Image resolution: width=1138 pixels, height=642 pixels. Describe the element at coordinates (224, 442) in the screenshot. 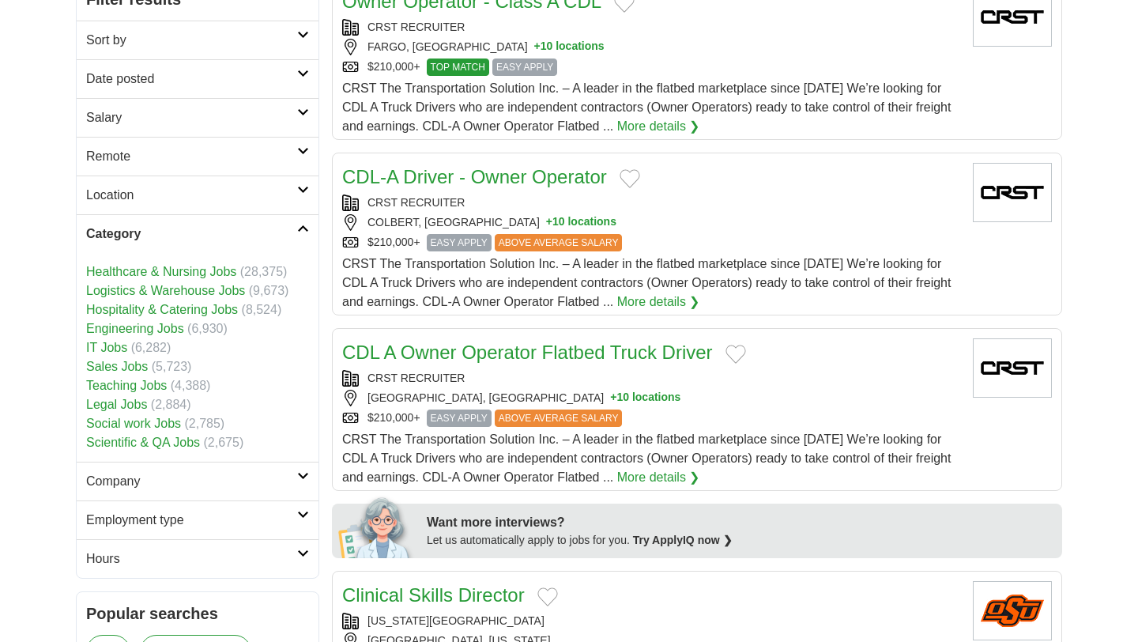

I see `span: (2,675)` at that location.